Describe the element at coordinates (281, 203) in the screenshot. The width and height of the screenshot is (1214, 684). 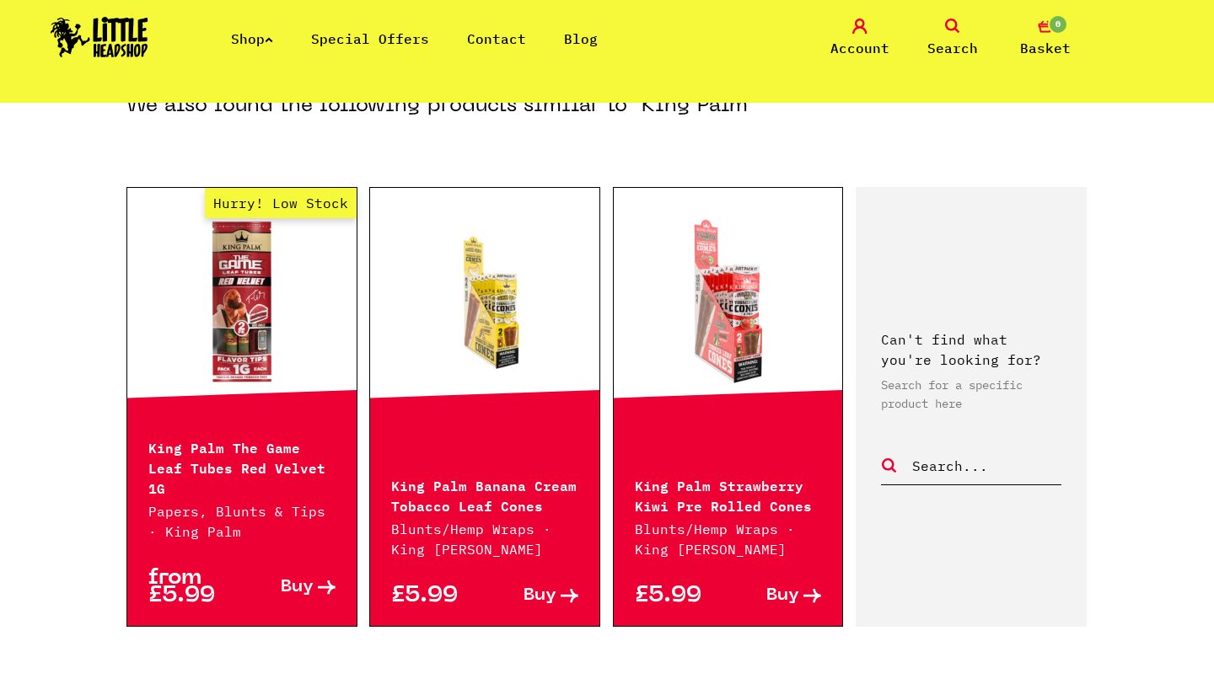
I see `span: Hurry! Low Stock` at that location.